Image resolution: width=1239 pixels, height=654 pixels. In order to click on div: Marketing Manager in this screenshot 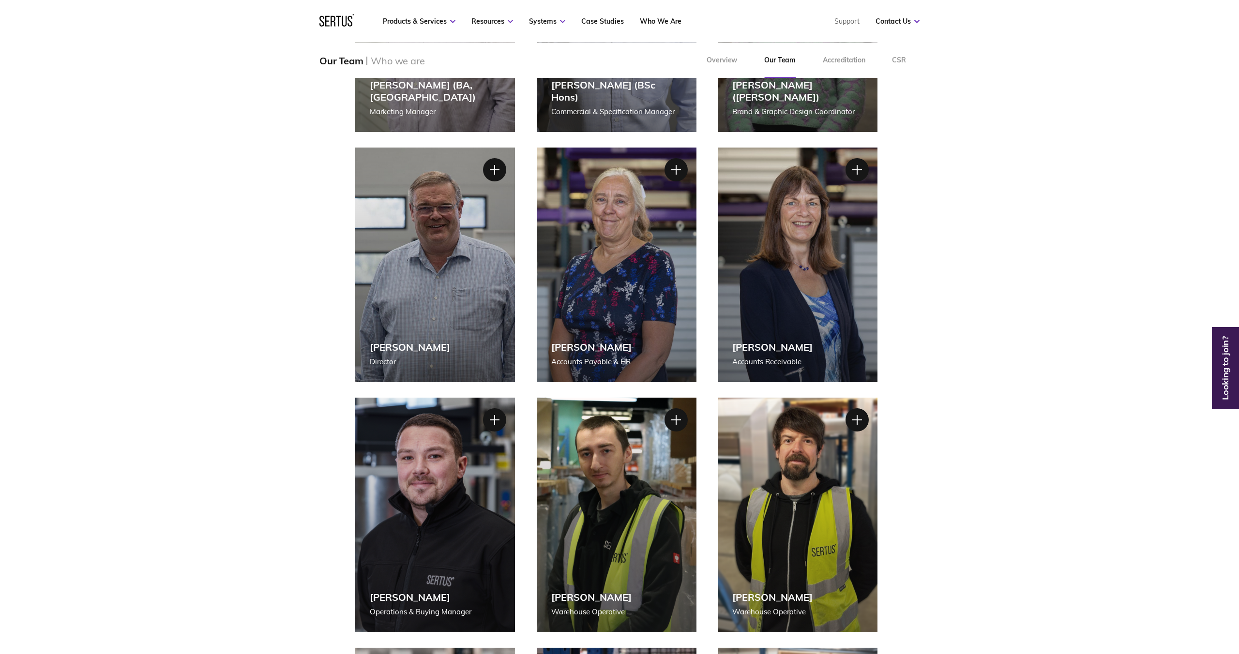, I will do `click(435, 112)`.